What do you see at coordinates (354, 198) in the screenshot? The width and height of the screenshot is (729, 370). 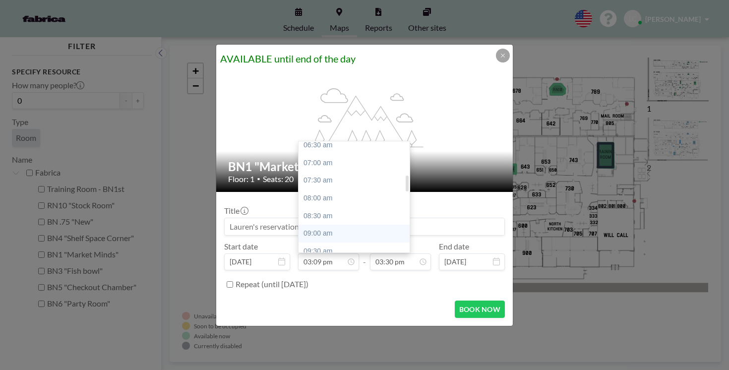 I see `div: 08:00 am` at bounding box center [354, 198].